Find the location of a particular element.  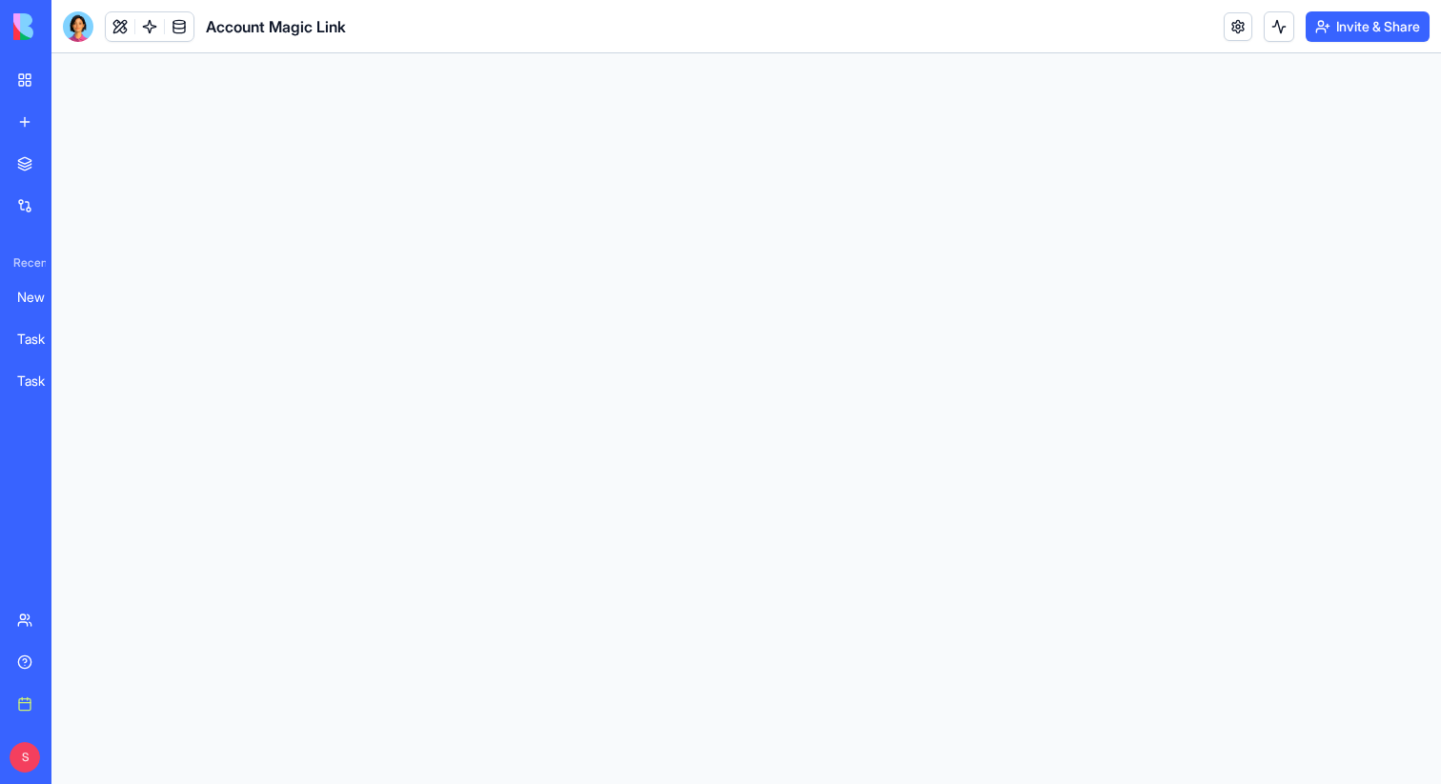

a: New App is located at coordinates (44, 297).